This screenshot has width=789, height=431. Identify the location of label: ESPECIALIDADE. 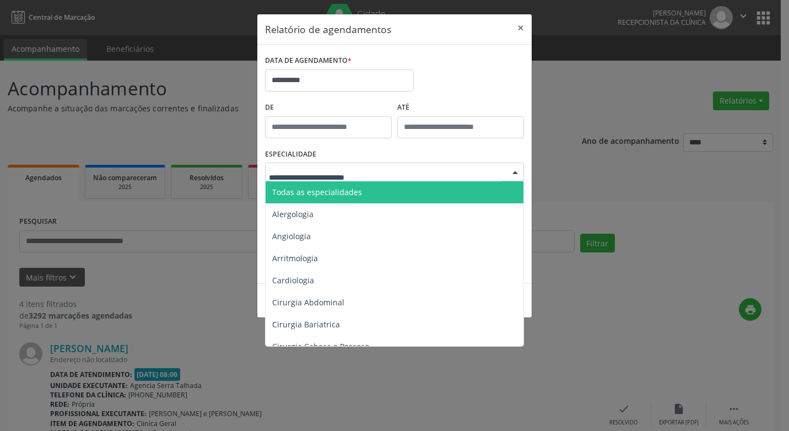
(290, 154).